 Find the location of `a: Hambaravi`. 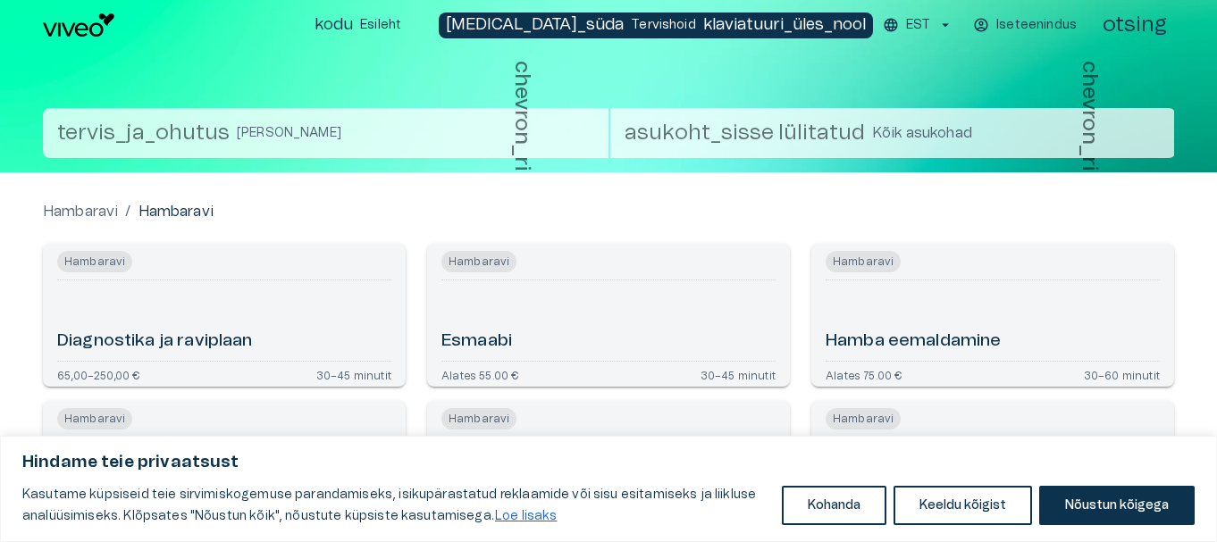

a: Hambaravi is located at coordinates (80, 212).